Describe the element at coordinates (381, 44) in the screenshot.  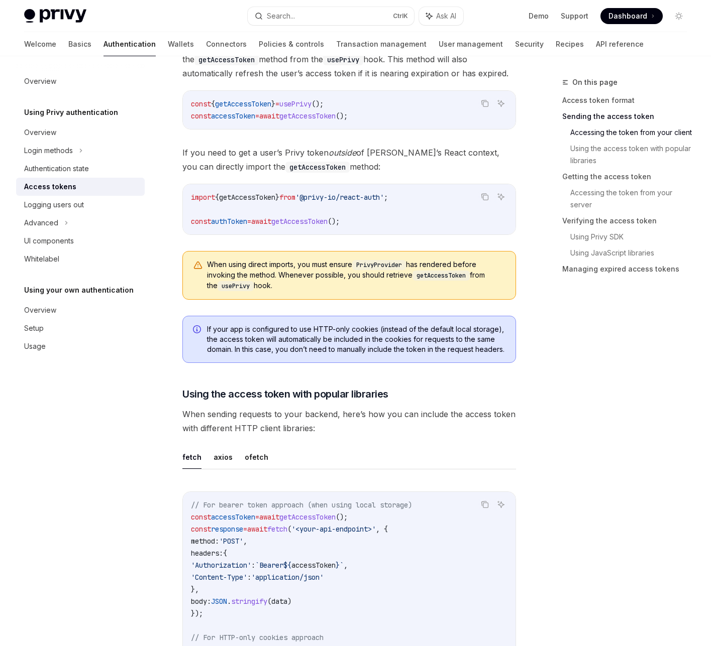
I see `a: Transaction management` at that location.